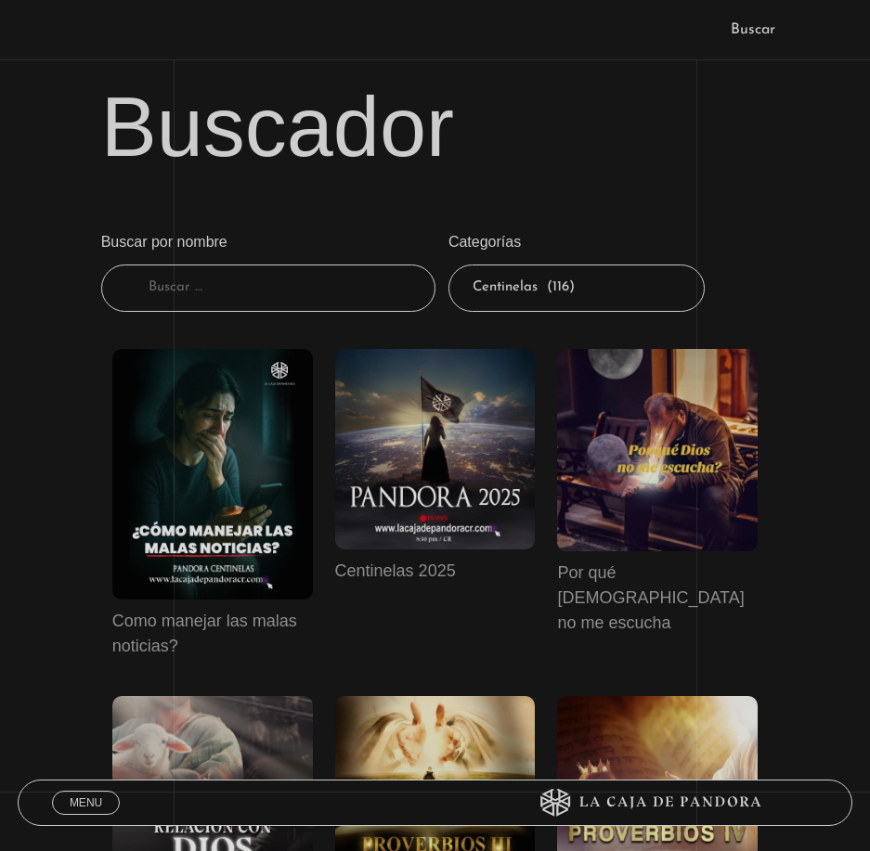 This screenshot has width=870, height=851. Describe the element at coordinates (213, 634) in the screenshot. I see `h4: Como manejar las malas noticias?` at that location.